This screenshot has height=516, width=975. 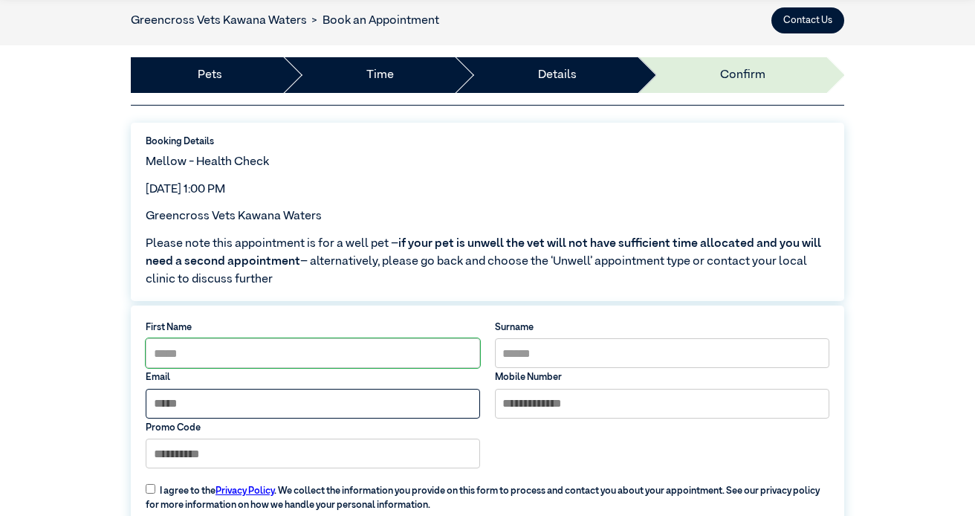 What do you see at coordinates (487, 262) in the screenshot?
I see `span: Please note this appointment is for a well pet – – alternatively, please go back and choose the ‘...` at bounding box center [487, 262].